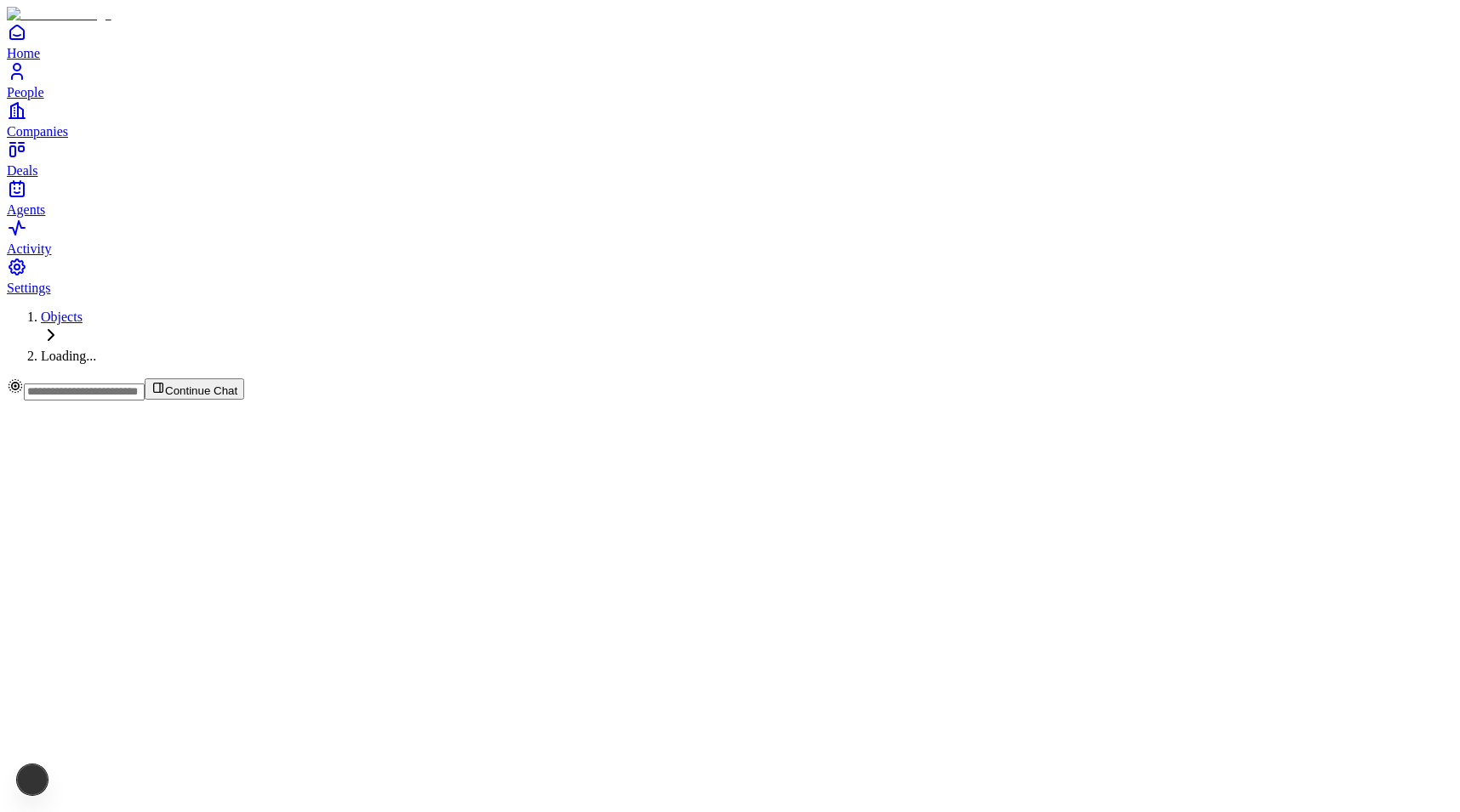  Describe the element at coordinates (23, 53) in the screenshot. I see `span: Home` at that location.